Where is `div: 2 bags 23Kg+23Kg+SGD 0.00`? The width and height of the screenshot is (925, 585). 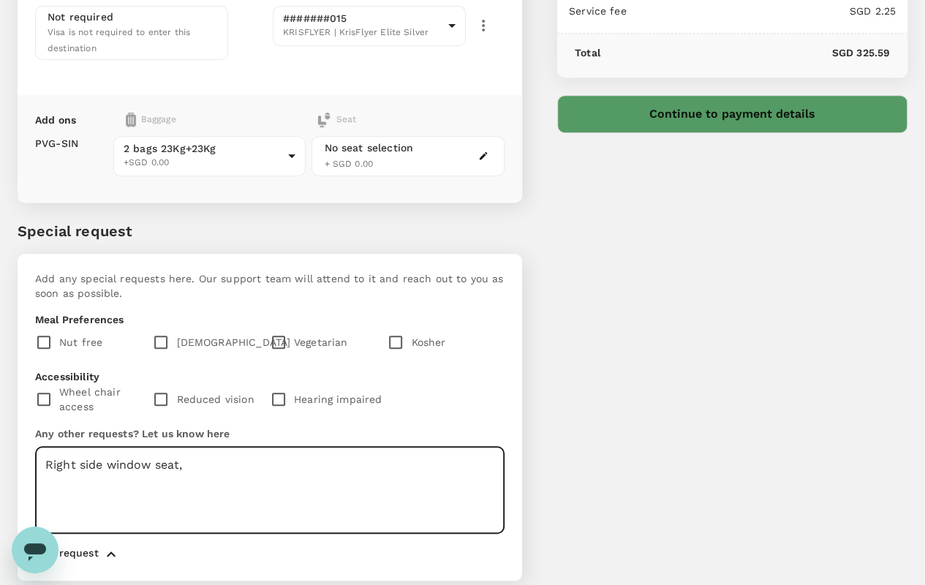 div: 2 bags 23Kg+23Kg+SGD 0.00 is located at coordinates (209, 156).